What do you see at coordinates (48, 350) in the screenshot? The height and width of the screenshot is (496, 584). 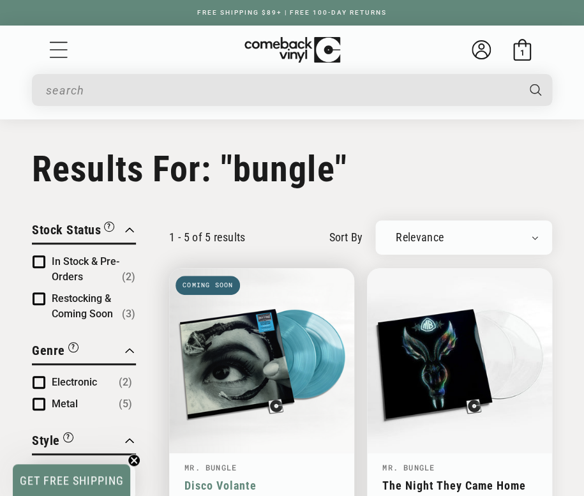 I see `span: Genre` at bounding box center [48, 350].